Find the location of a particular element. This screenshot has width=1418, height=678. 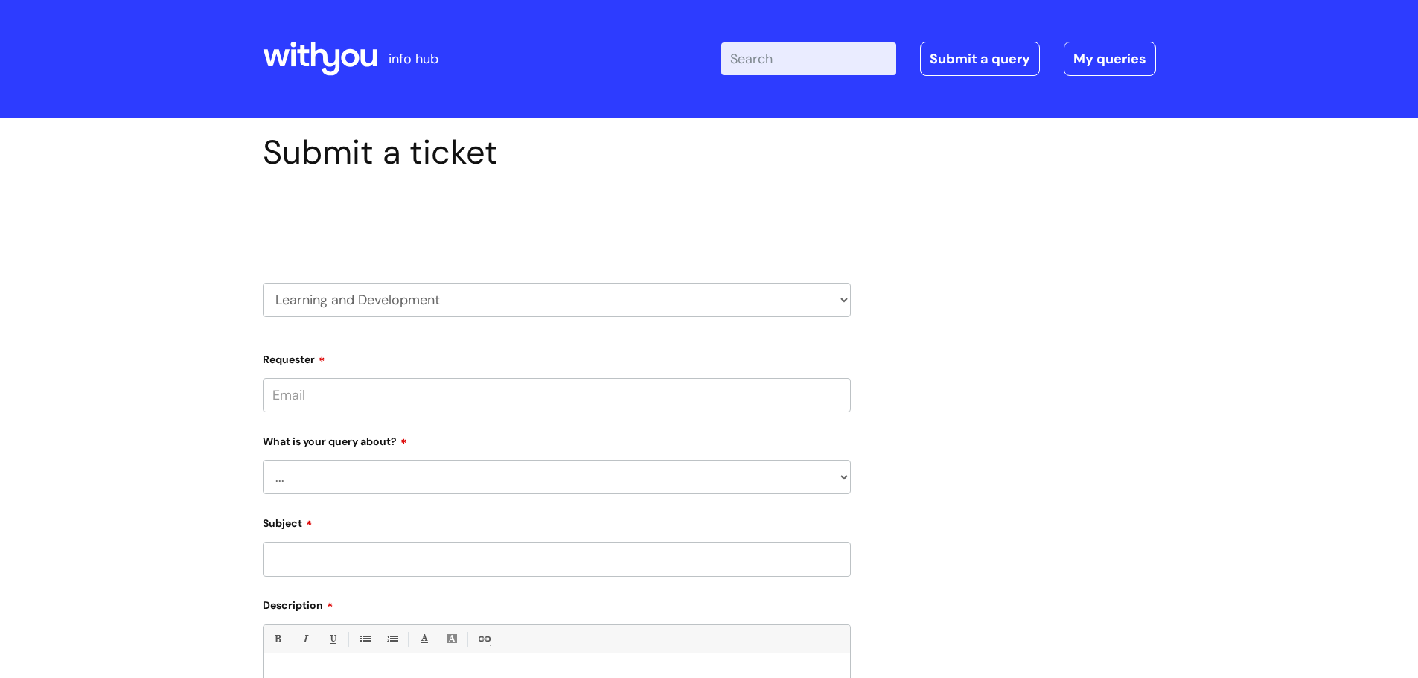

a: Font Color is located at coordinates (424, 639).